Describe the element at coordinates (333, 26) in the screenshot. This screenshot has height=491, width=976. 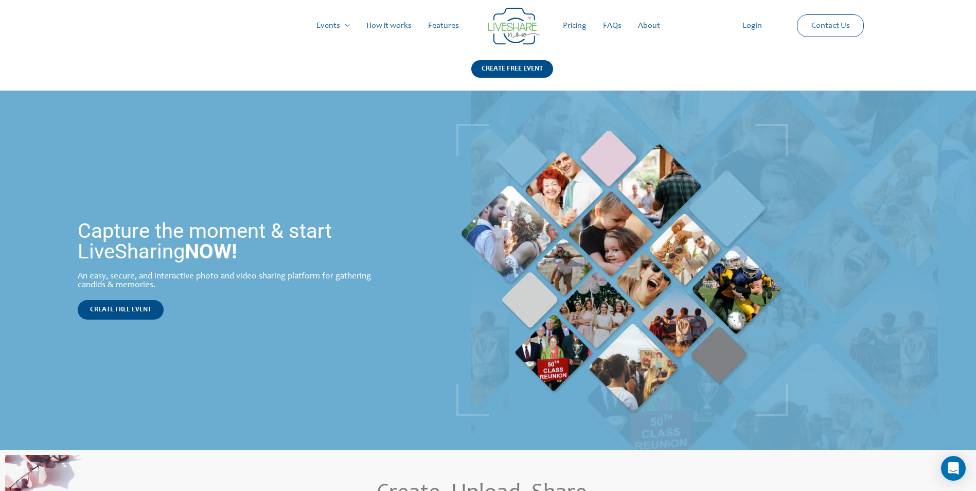
I see `a: Events` at that location.